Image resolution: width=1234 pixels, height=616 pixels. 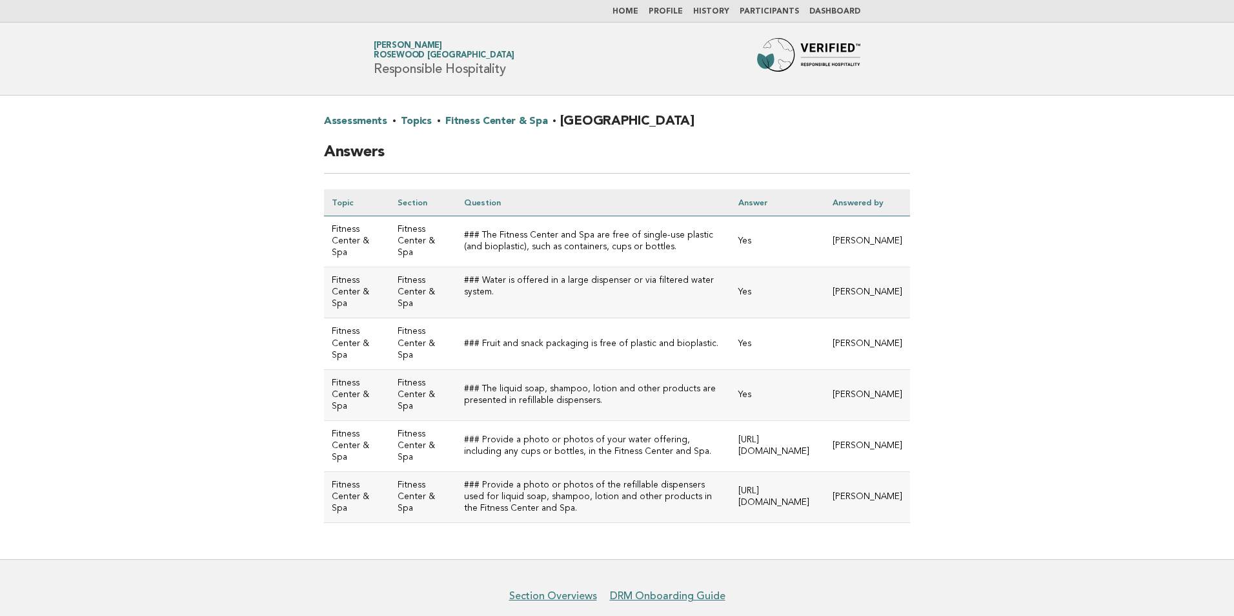 I want to click on h2: Answers, so click(x=617, y=158).